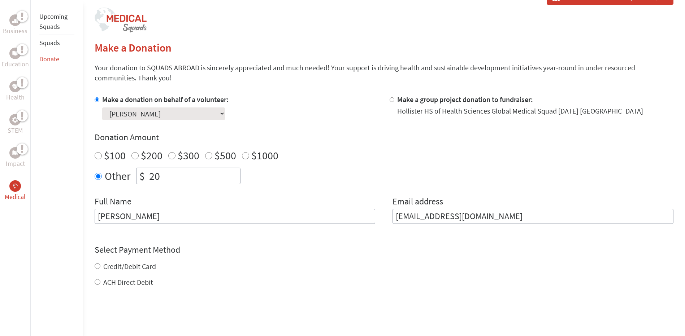 The image size is (685, 336). I want to click on div: STEM, so click(15, 120).